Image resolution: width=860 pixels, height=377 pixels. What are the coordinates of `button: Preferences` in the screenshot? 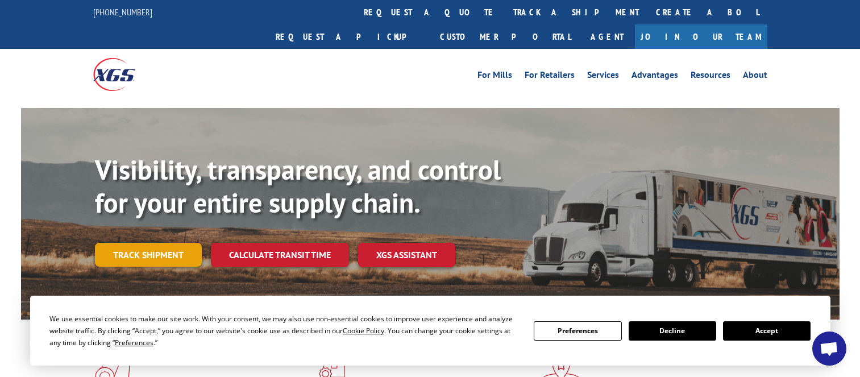 It's located at (577, 331).